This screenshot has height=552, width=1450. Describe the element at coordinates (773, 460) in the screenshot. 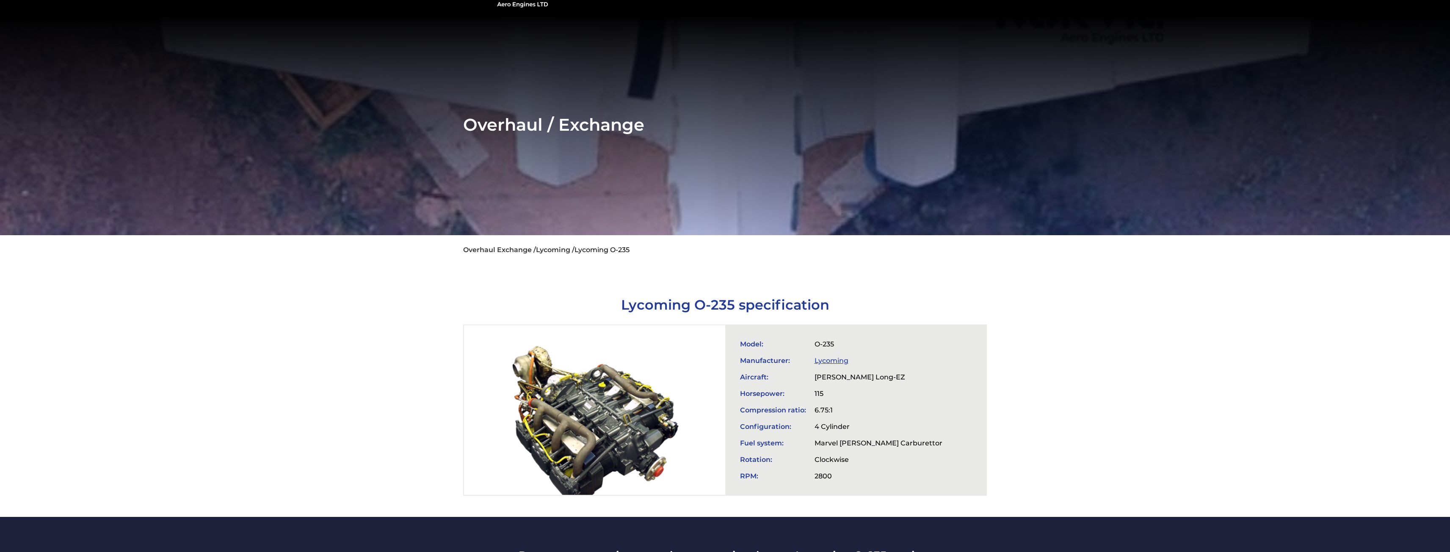

I see `td: Rotation:` at that location.